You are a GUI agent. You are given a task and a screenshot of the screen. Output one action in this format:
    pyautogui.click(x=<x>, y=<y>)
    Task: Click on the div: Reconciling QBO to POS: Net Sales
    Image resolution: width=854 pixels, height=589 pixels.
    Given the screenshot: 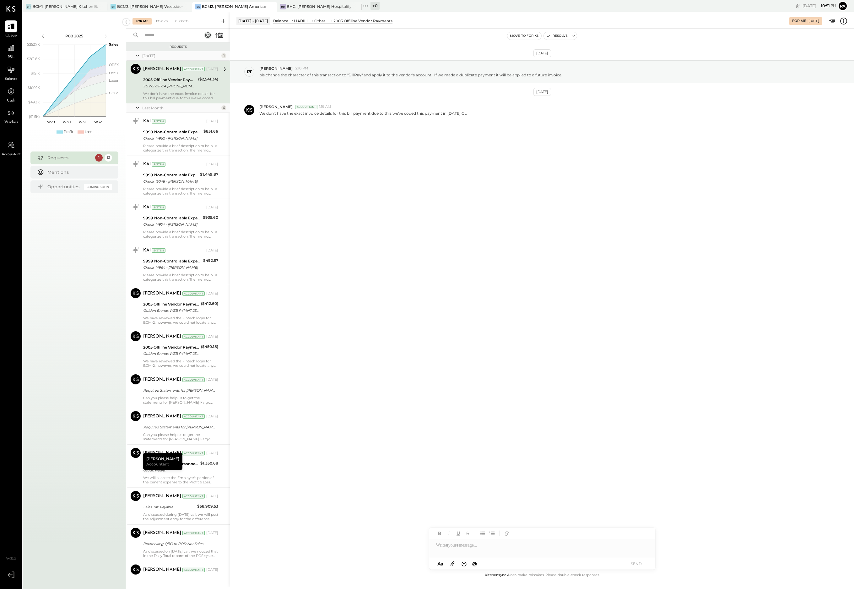 What is the action you would take?
    pyautogui.click(x=180, y=543)
    